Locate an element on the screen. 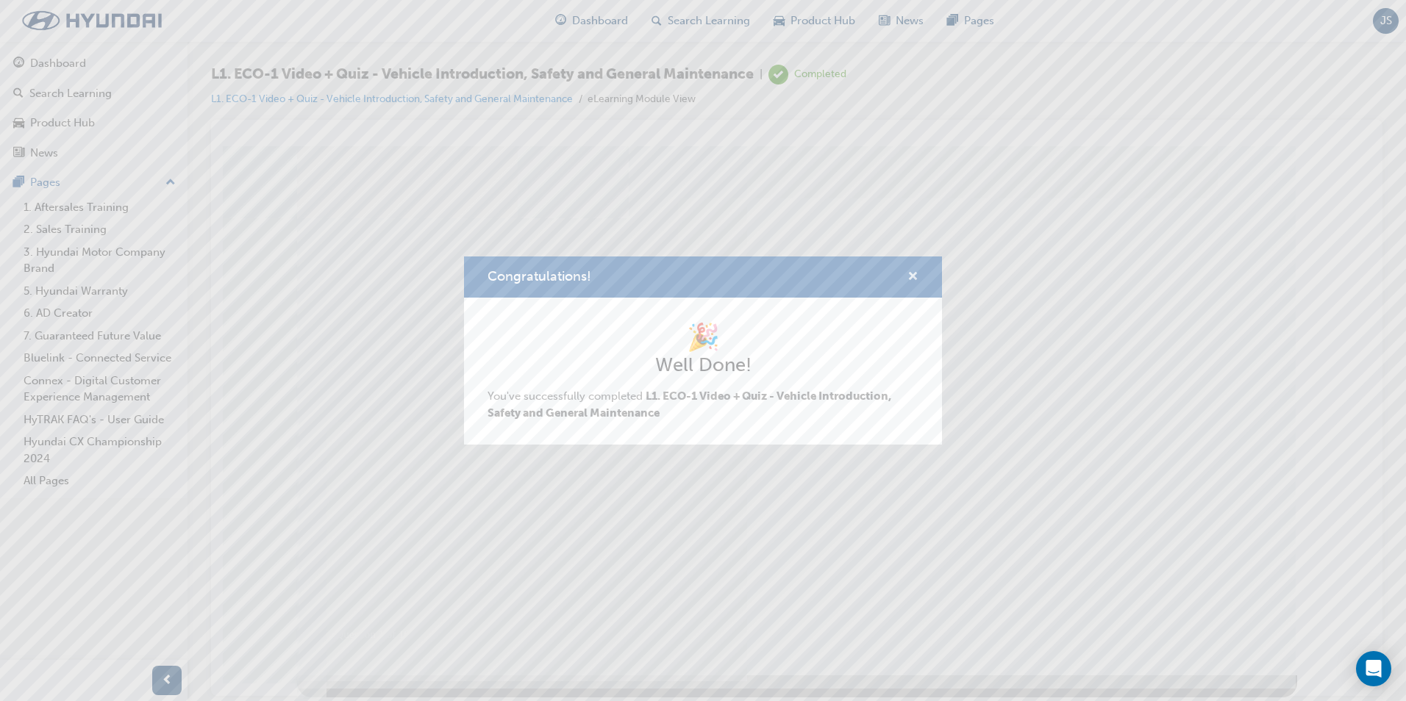  span: L1. ECO-1 Video + Quiz - Vehicle Introduction, Safety and General Maintenance is located at coordinates (689, 404).